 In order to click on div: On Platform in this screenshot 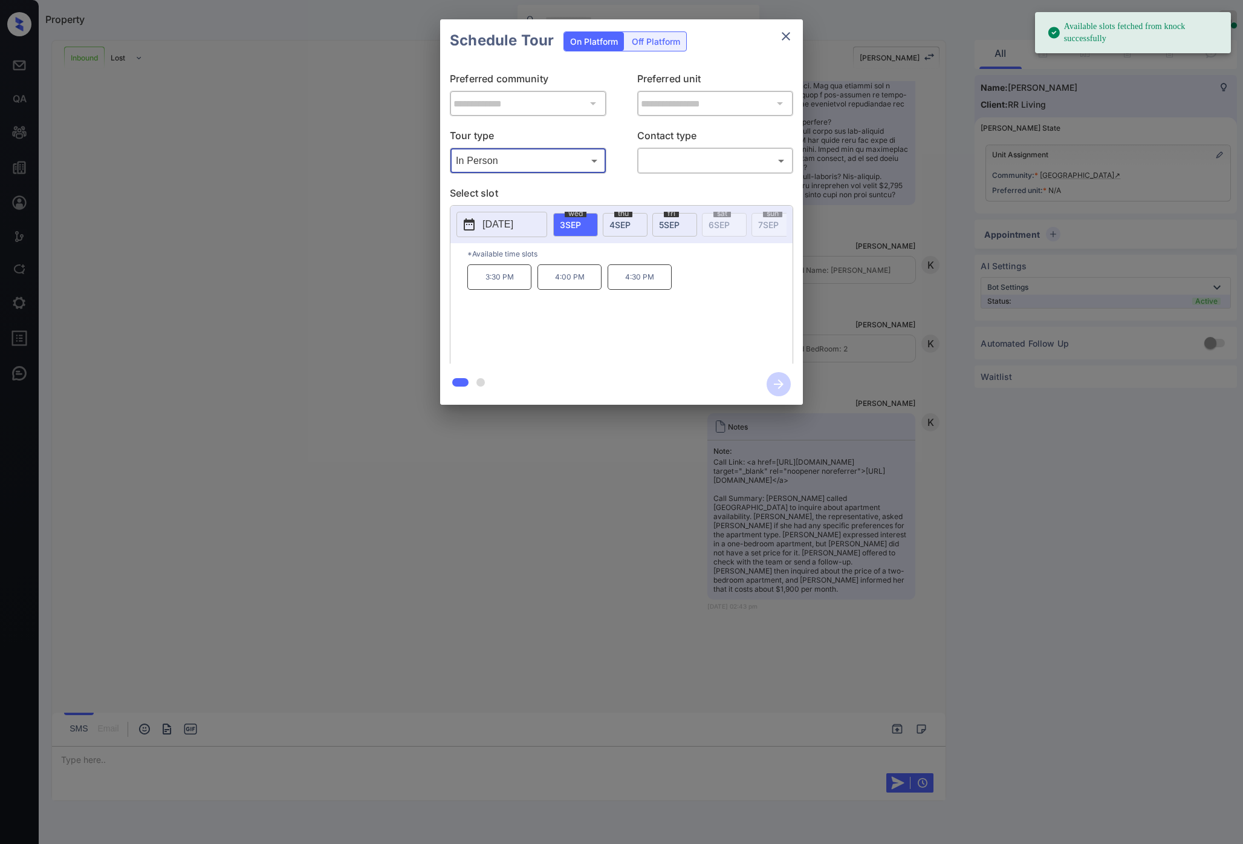, I will do `click(594, 41)`.